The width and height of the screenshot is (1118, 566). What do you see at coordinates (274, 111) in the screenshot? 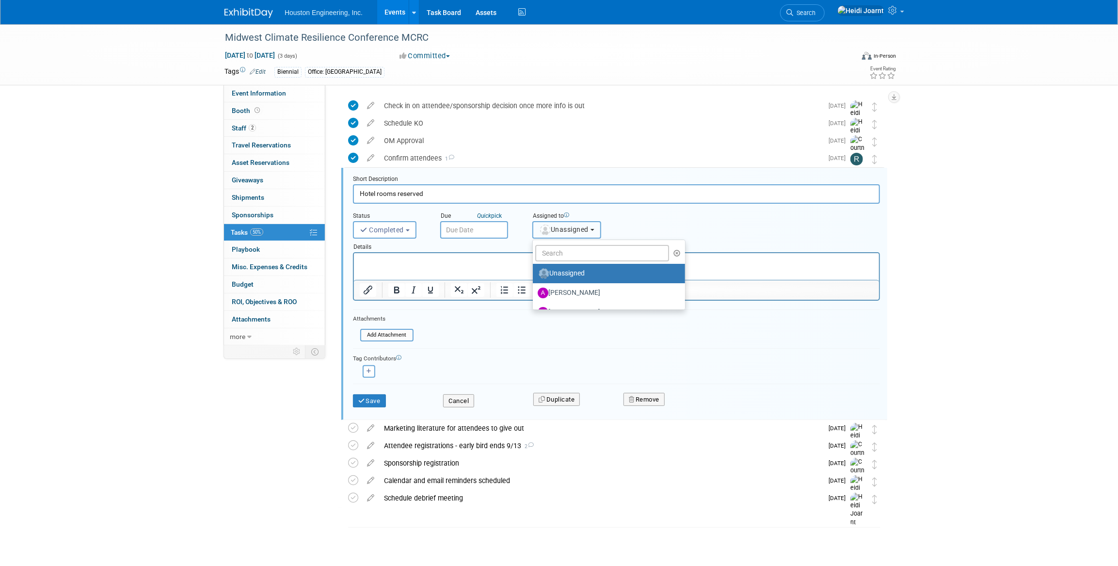
I see `a: Booth` at bounding box center [274, 111].